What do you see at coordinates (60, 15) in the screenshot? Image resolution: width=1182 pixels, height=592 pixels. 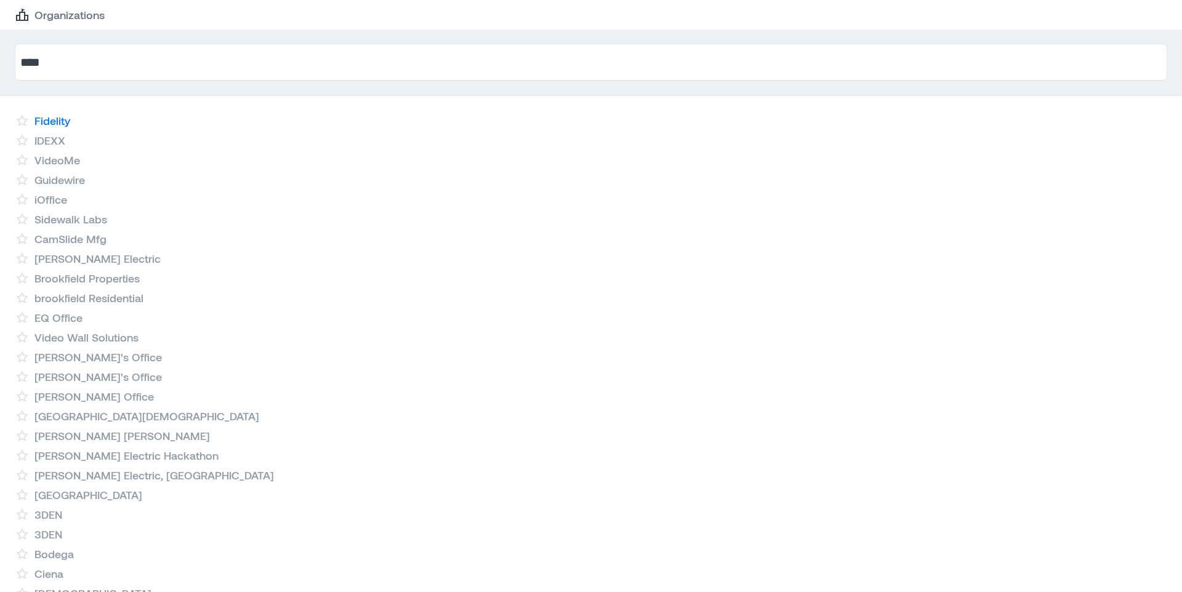 I see `a: Organizations` at bounding box center [60, 15].